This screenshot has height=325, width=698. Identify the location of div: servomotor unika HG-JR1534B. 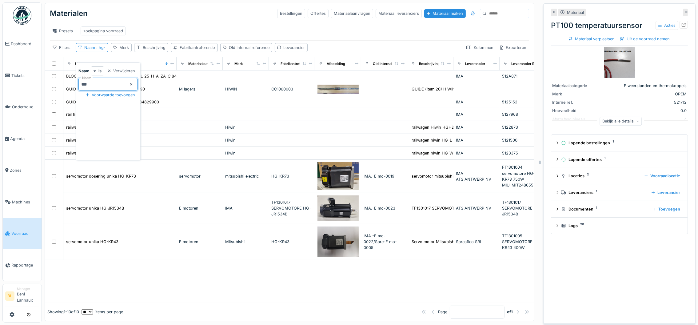
(95, 208).